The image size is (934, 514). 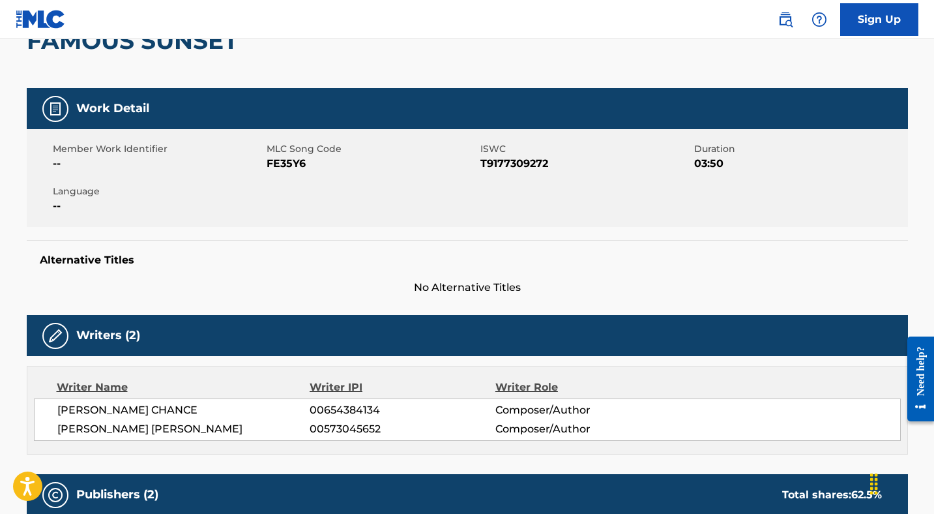 I want to click on img: Work Detail, so click(x=55, y=109).